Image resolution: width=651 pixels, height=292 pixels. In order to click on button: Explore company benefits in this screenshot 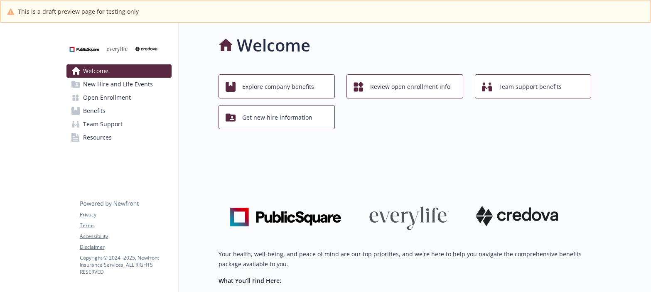, I will do `click(277, 86)`.